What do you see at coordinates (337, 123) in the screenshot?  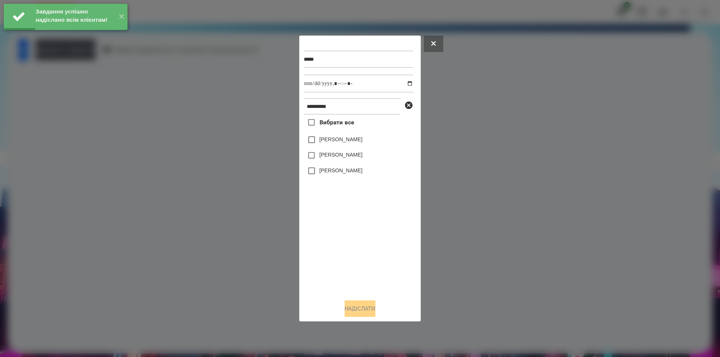 I see `span: Вибрати все` at bounding box center [337, 123].